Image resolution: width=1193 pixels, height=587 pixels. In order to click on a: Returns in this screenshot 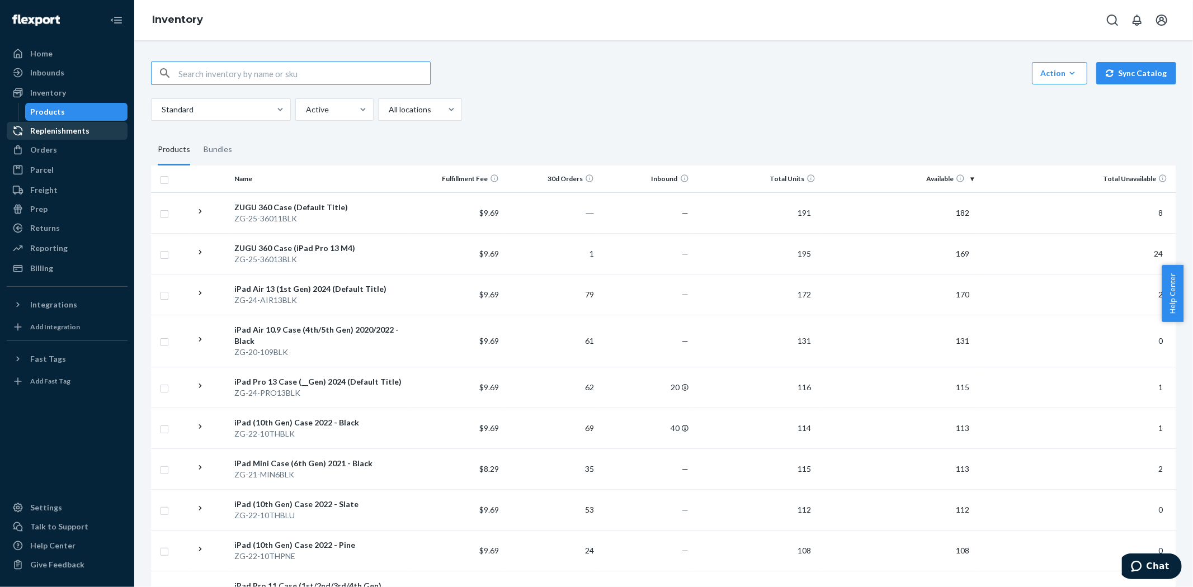, I will do `click(67, 228)`.